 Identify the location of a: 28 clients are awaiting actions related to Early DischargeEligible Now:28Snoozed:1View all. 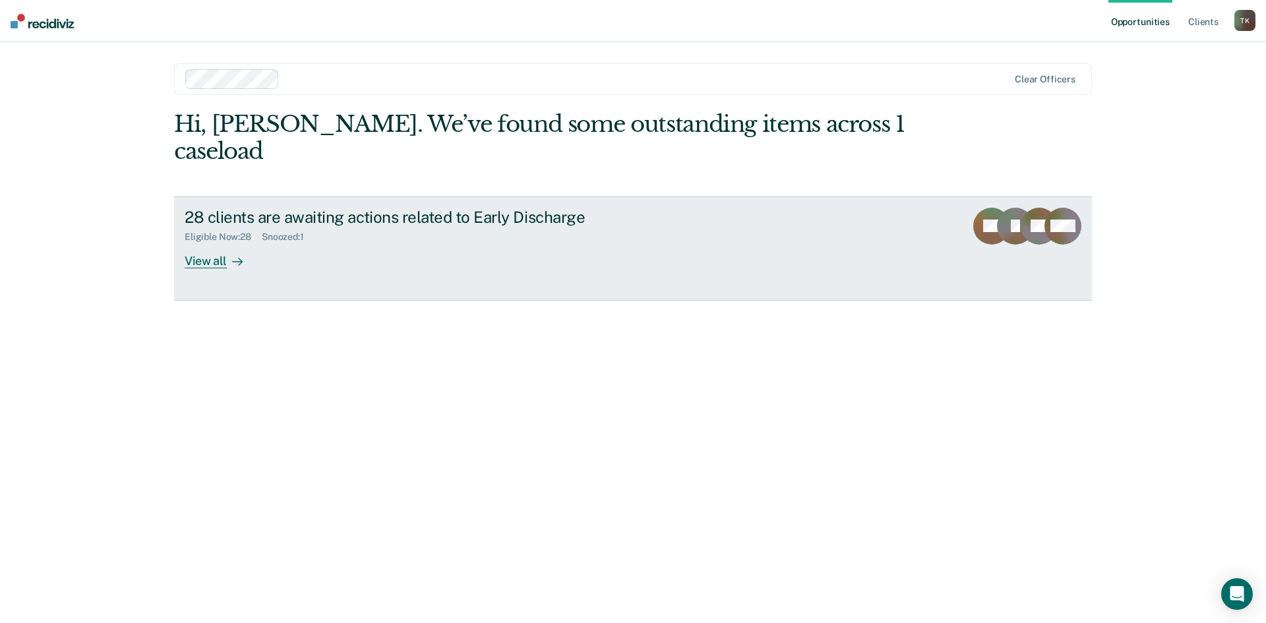
(633, 249).